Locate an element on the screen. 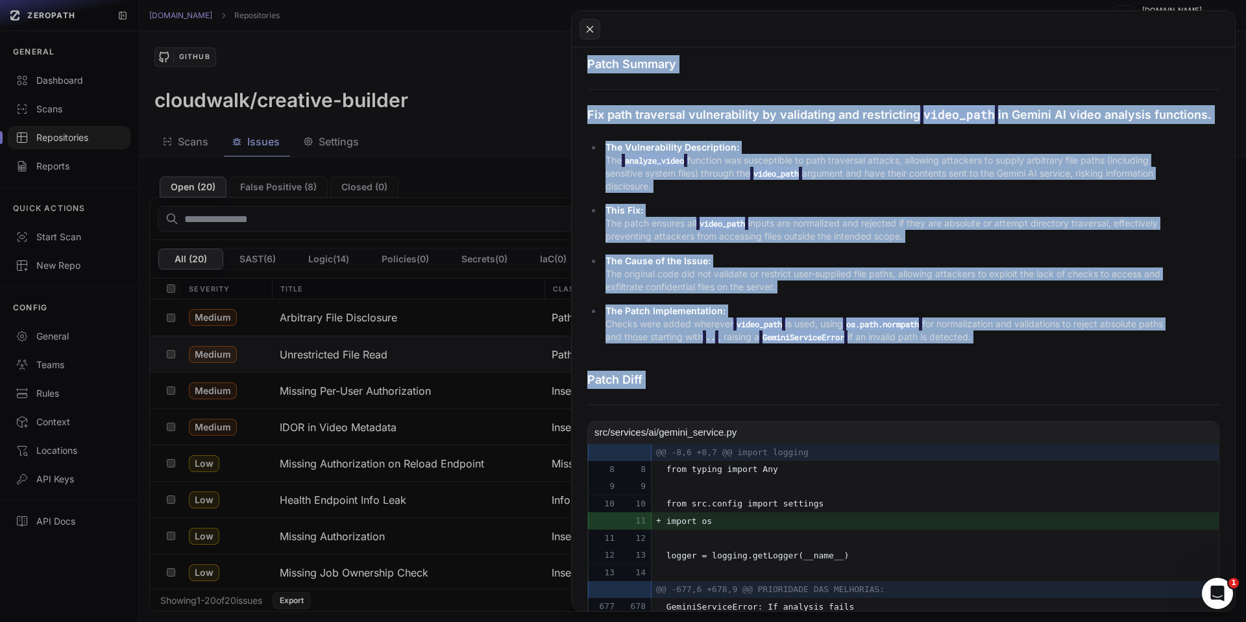 The height and width of the screenshot is (622, 1246). p: The patch ensures all inputs are normalized and rejected if they are absolute or attempt director... is located at coordinates (887, 223).